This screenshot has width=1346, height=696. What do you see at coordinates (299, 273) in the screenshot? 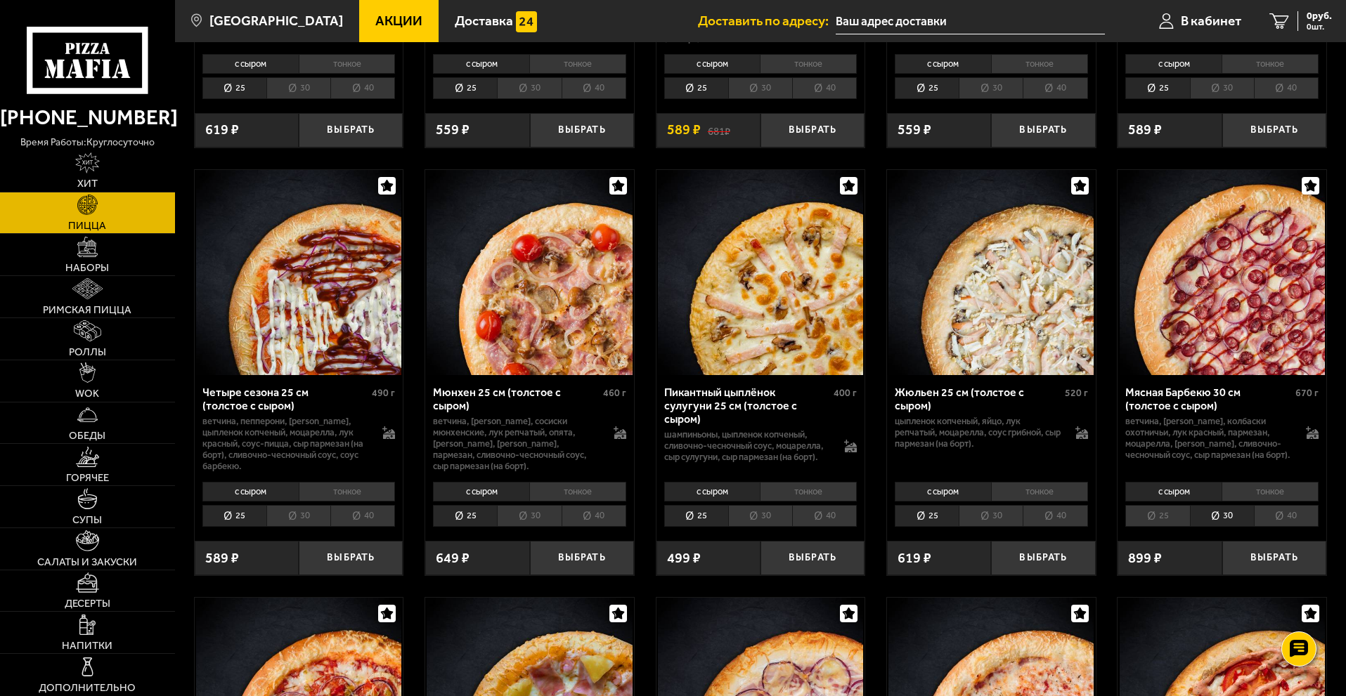
I see `img: Четыре сезона 25 см (толстое с сыром)` at bounding box center [299, 273].